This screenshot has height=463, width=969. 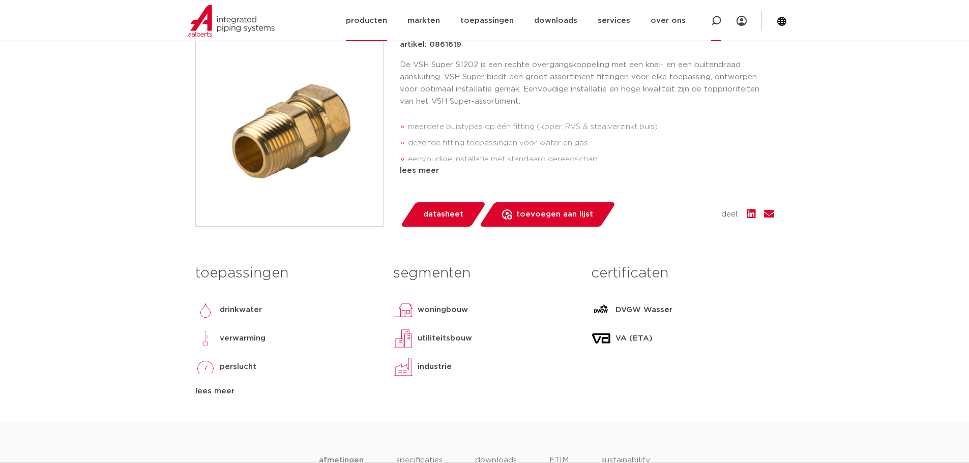 I want to click on p: artikel: 0861619, so click(x=430, y=45).